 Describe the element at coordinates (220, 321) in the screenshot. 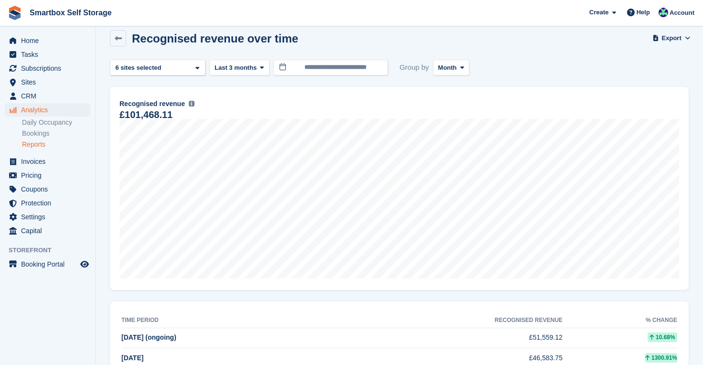

I see `th: Time period` at that location.